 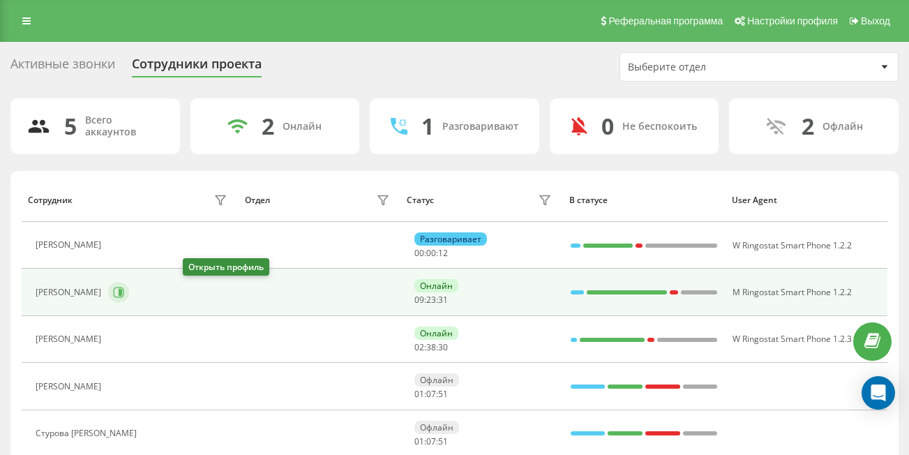 I want to click on div: Активные звонки, so click(x=63, y=67).